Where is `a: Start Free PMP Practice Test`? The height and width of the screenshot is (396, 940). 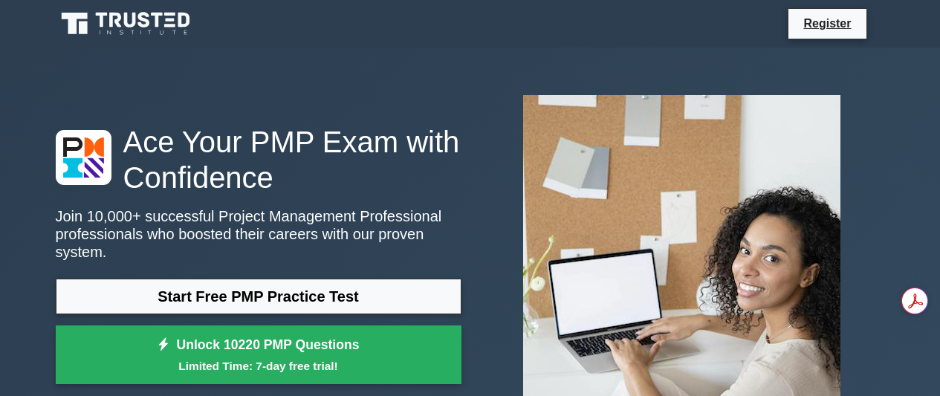 a: Start Free PMP Practice Test is located at coordinates (259, 296).